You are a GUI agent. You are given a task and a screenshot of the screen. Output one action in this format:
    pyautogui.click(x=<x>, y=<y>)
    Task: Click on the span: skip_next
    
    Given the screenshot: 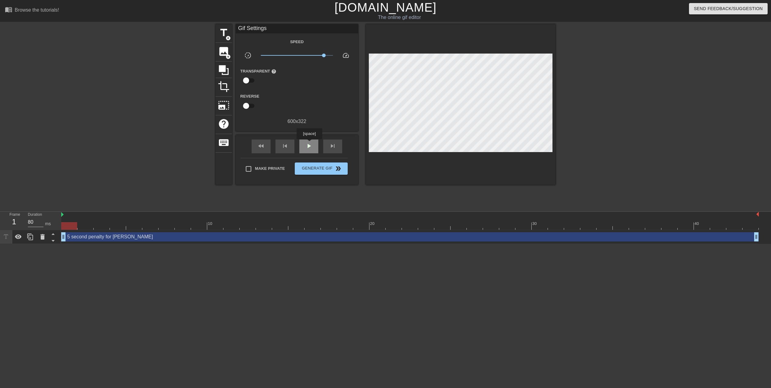 What is the action you would take?
    pyautogui.click(x=333, y=146)
    